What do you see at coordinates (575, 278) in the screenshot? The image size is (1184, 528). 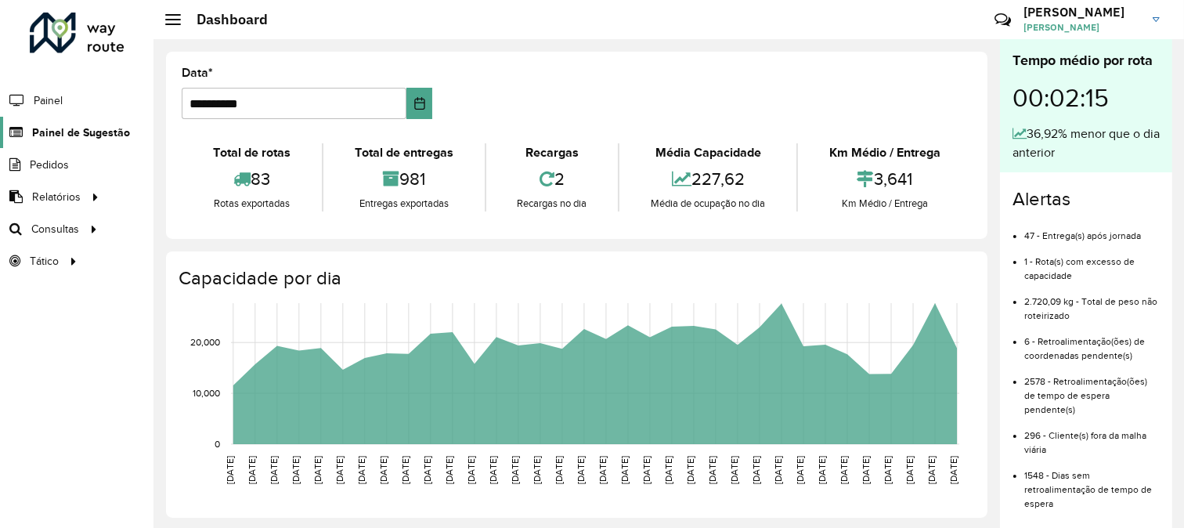 I see `h4: Capacidade por dia` at bounding box center [575, 278].